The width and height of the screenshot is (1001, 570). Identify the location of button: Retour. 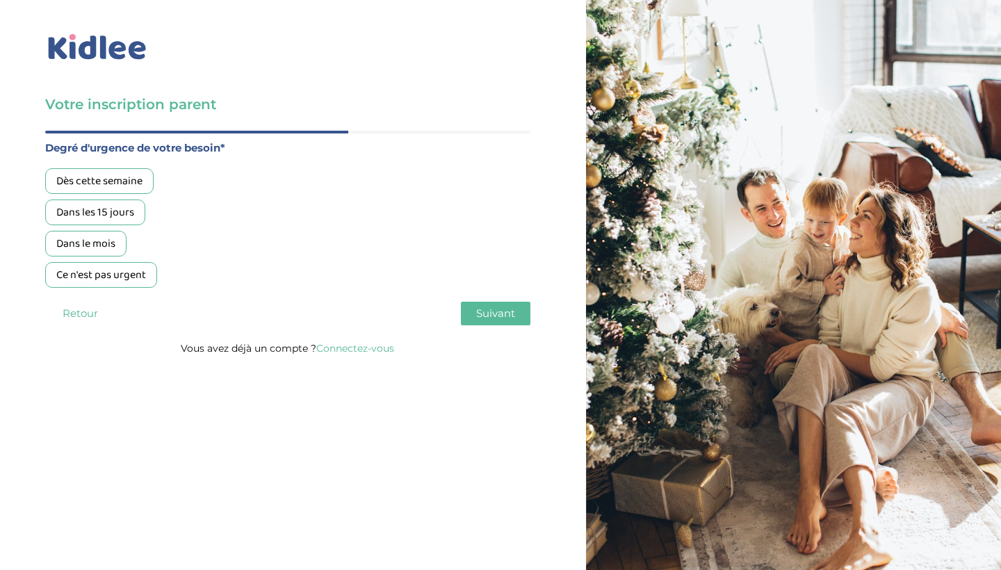
(80, 314).